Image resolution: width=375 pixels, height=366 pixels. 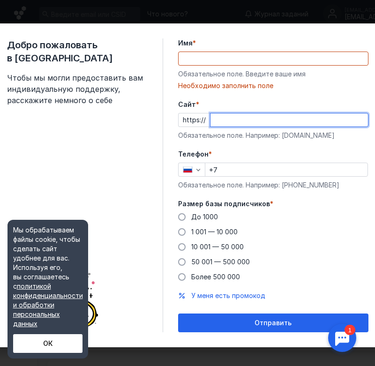 I want to click on button: ОК, so click(x=48, y=343).